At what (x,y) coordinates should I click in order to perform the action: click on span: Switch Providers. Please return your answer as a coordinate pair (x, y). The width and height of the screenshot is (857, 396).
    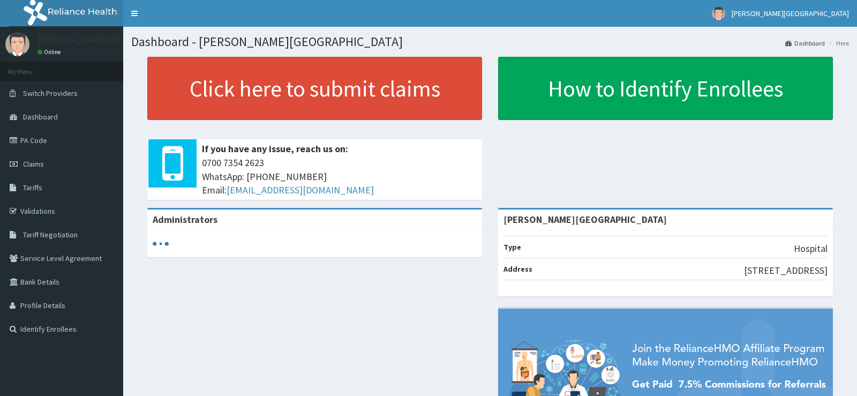
    Looking at the image, I should click on (50, 93).